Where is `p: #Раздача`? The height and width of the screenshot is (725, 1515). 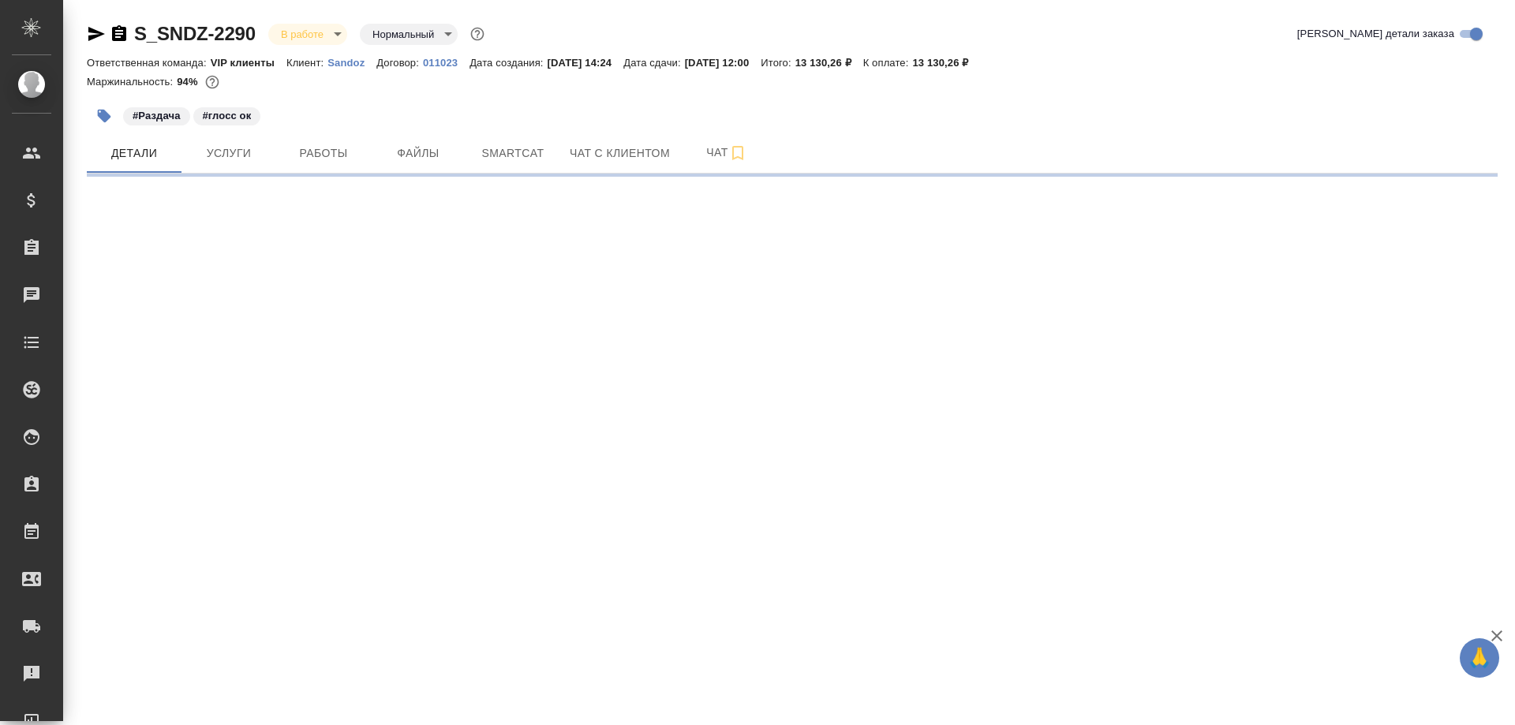 p: #Раздача is located at coordinates (156, 116).